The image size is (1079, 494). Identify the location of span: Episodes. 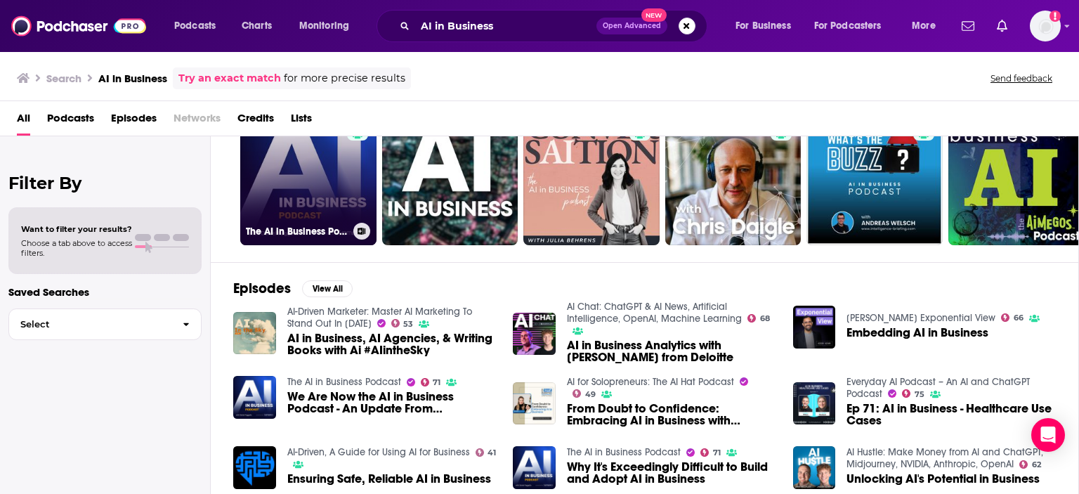
(133, 121).